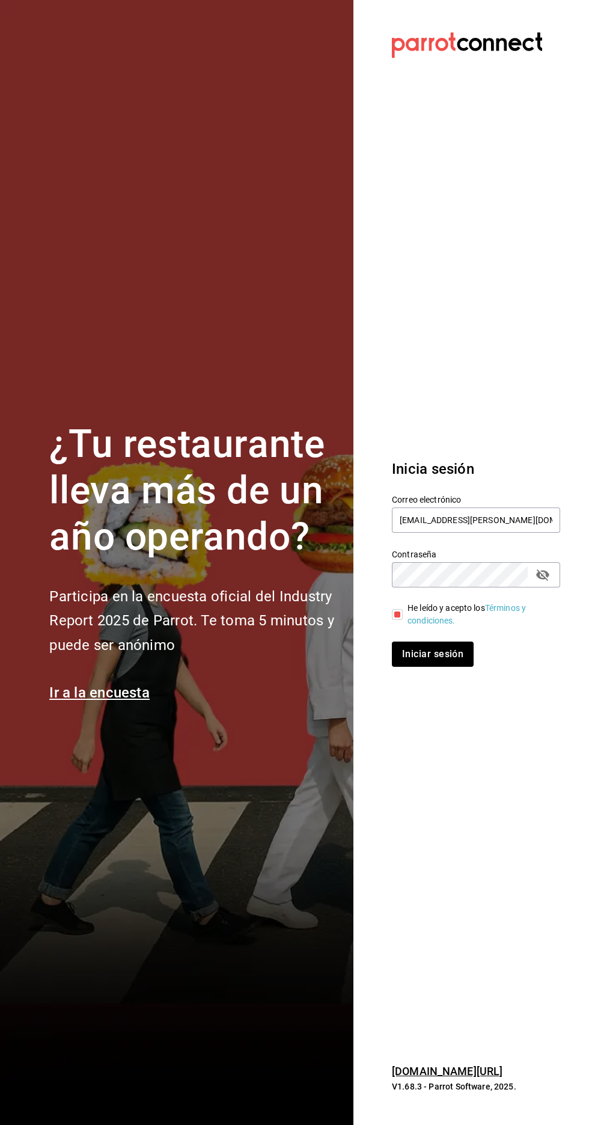 This screenshot has width=589, height=1125. What do you see at coordinates (476, 1087) in the screenshot?
I see `p: V1.68.3 - Parrot Software, 2025.` at bounding box center [476, 1087].